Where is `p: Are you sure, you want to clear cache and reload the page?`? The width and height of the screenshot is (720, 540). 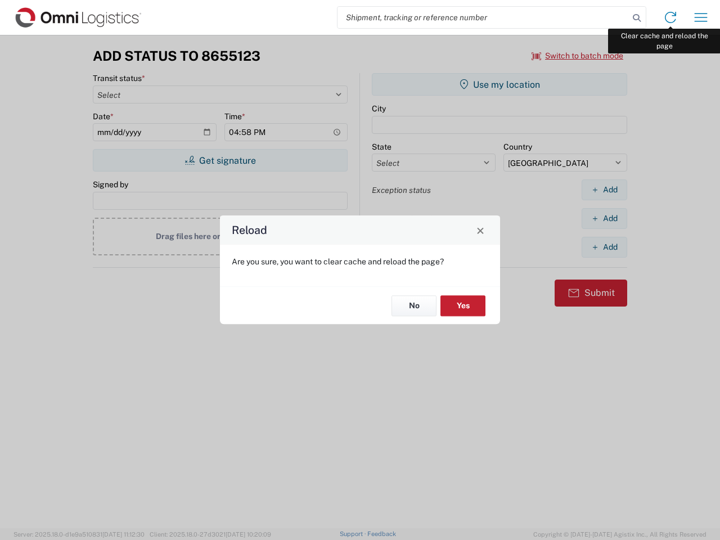
p: Are you sure, you want to clear cache and reload the page? is located at coordinates (360, 261).